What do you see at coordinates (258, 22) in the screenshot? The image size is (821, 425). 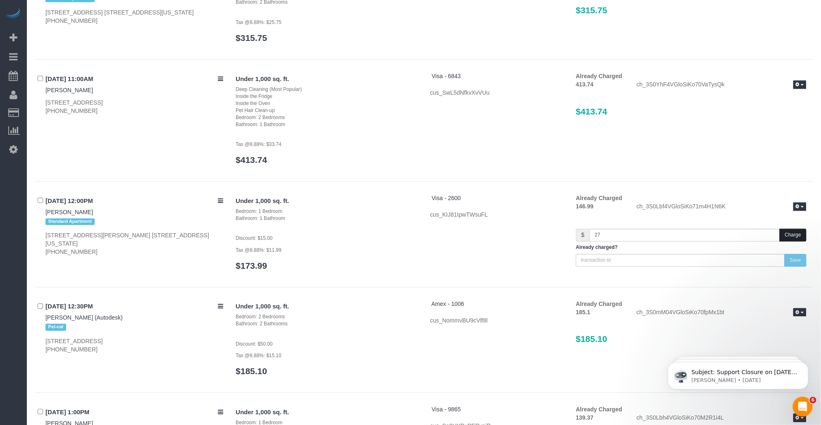 I see `small: Tax @8.88%: $25.75` at bounding box center [258, 22].